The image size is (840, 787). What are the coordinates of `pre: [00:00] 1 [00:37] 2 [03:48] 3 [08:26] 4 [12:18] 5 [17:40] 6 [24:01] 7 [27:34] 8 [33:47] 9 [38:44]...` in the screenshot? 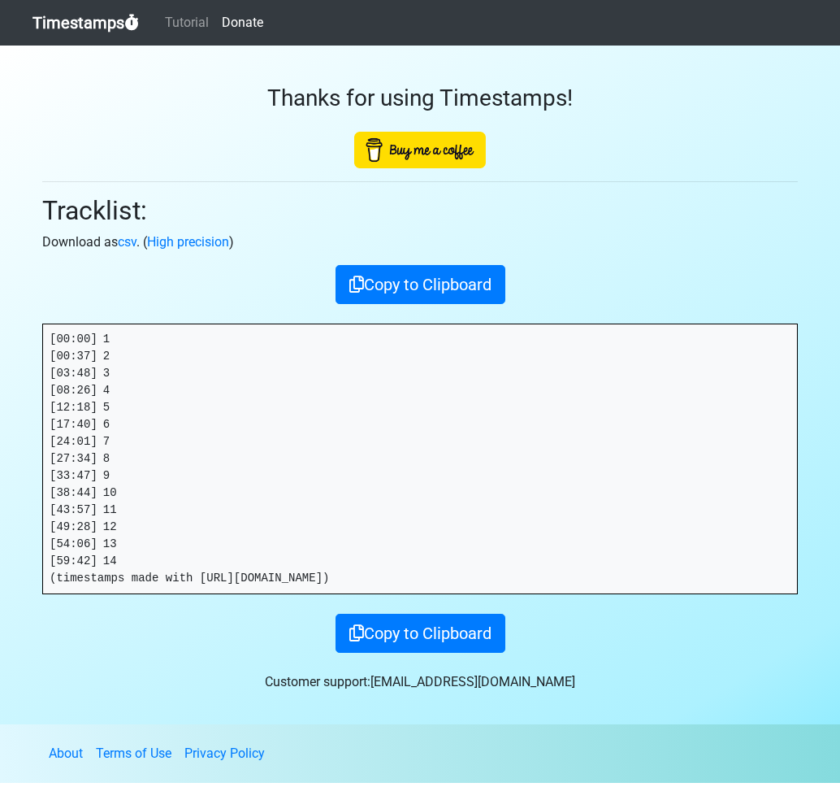 It's located at (420, 458).